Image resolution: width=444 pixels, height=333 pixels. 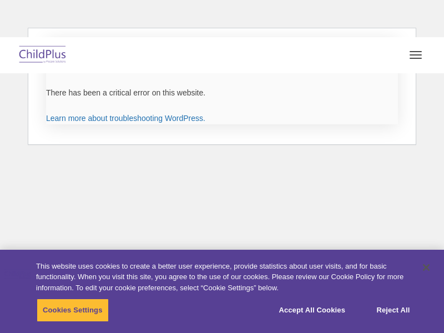 I want to click on button: Cookies Settings, so click(x=73, y=310).